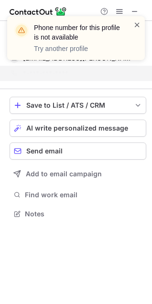  Describe the element at coordinates (83, 214) in the screenshot. I see `span: Notes` at that location.